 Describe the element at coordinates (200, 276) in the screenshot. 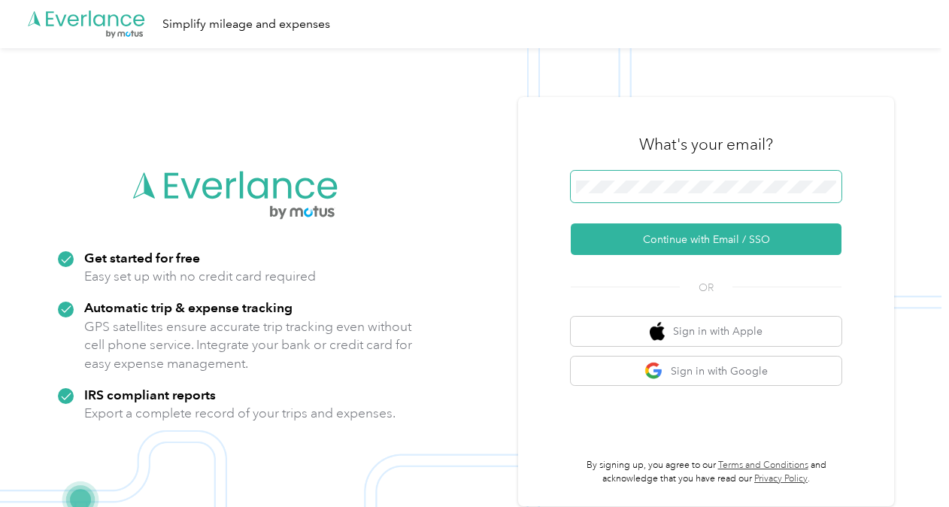

I see `p: Easy set up with no credit card required` at that location.